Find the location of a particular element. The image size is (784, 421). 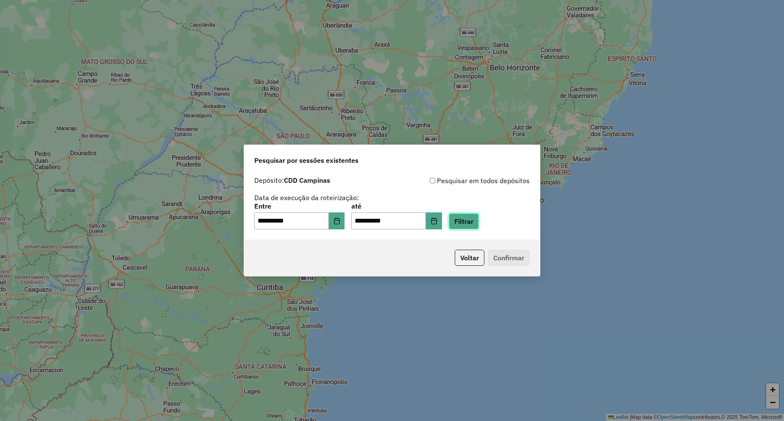

strong: CDD Campinas is located at coordinates (307, 180).